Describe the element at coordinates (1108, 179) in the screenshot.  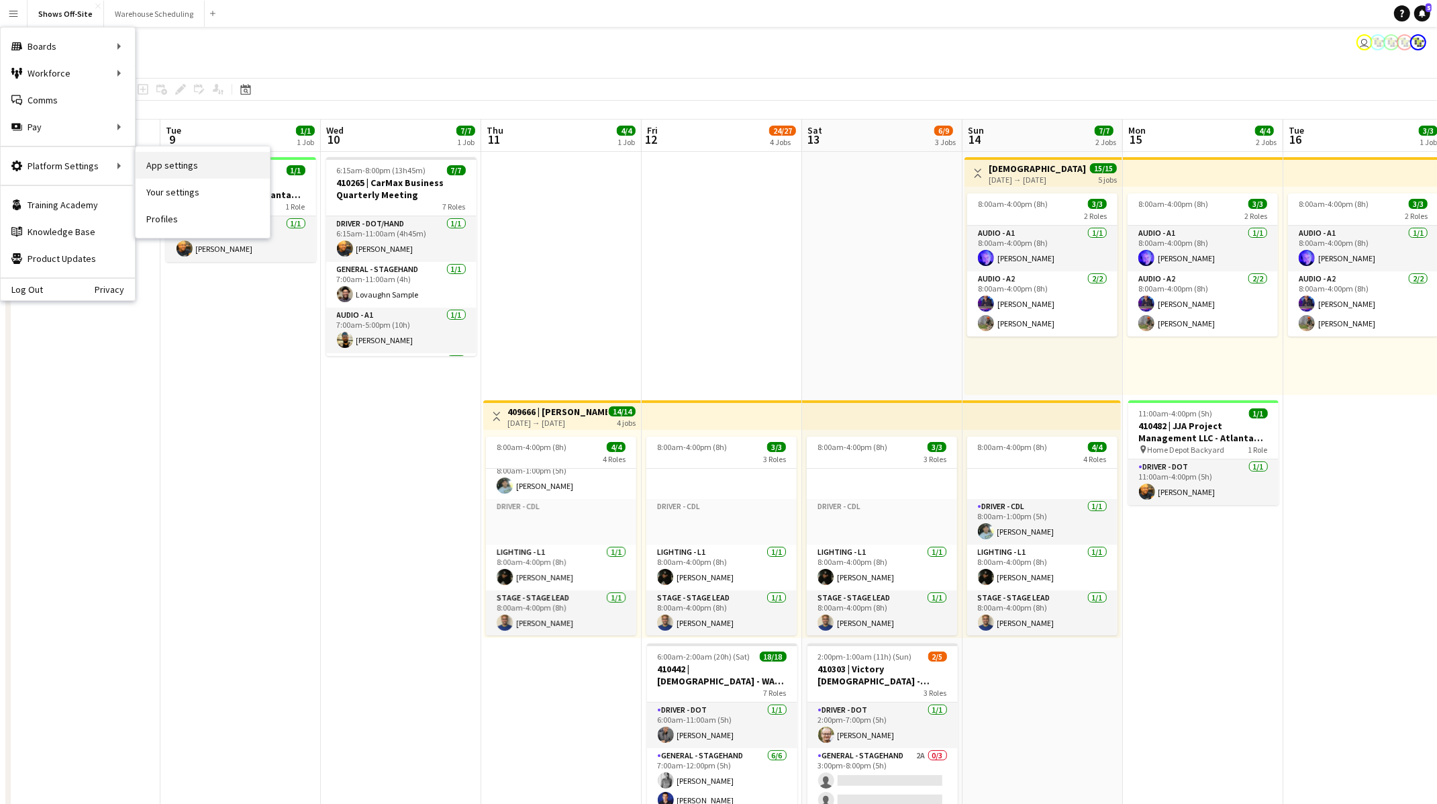
I see `div: 5 jobs` at that location.